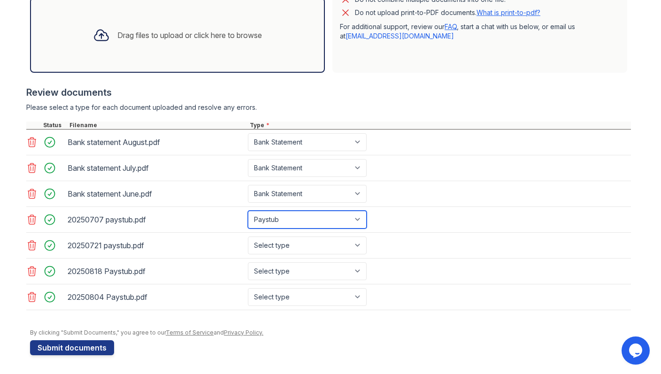  What do you see at coordinates (54, 125) in the screenshot?
I see `div: Status` at bounding box center [54, 125].